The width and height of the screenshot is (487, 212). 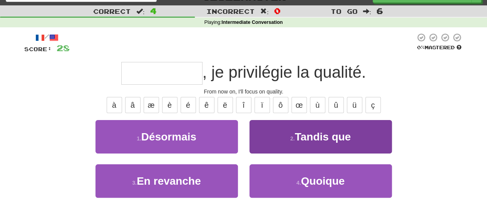 What do you see at coordinates (167, 137) in the screenshot?
I see `button: 1.Désormais` at bounding box center [167, 137].